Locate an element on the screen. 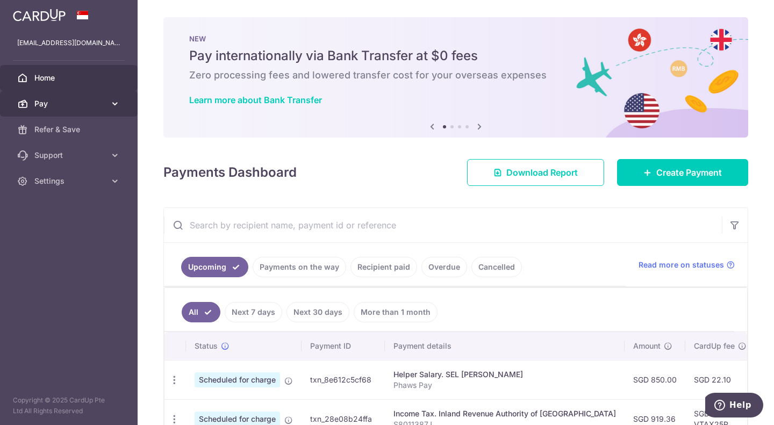 The height and width of the screenshot is (425, 774). a: Overdue is located at coordinates (444, 267).